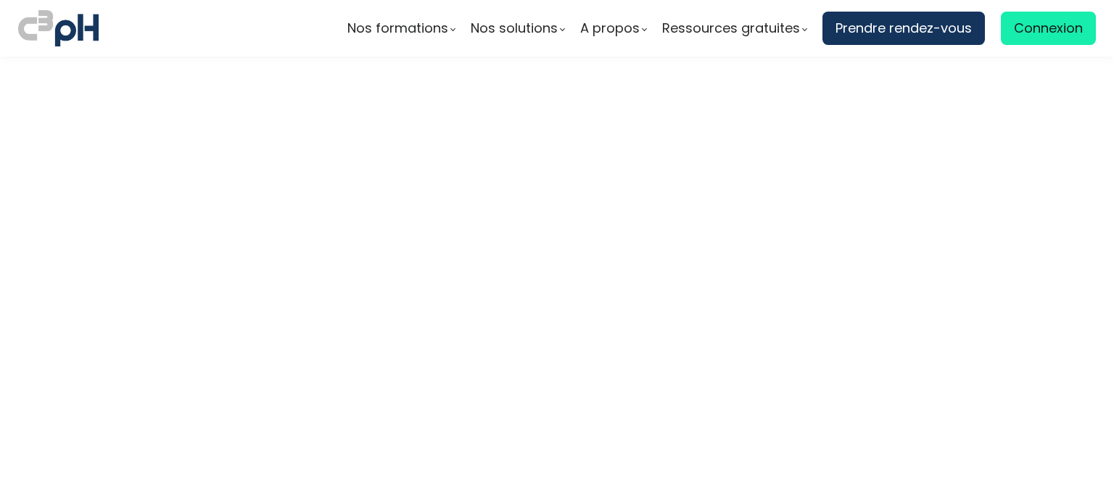  Describe the element at coordinates (903, 28) in the screenshot. I see `a: Prendre rendez-vous` at that location.